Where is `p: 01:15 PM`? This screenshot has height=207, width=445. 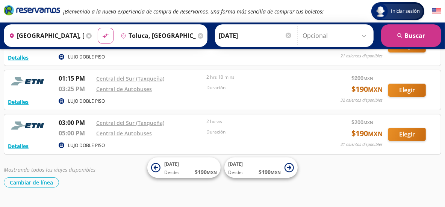
p: 01:15 PM is located at coordinates (76, 79).